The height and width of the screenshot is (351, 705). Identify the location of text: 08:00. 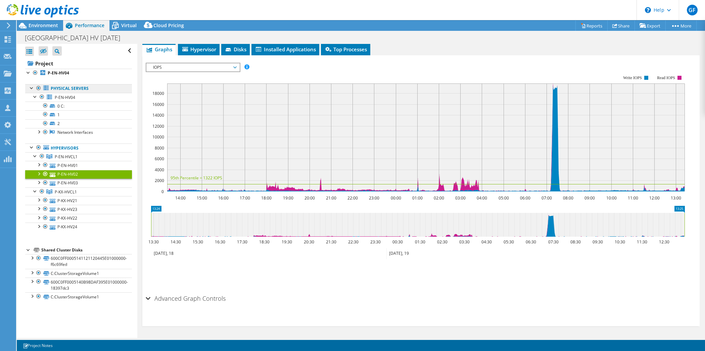
(567, 198).